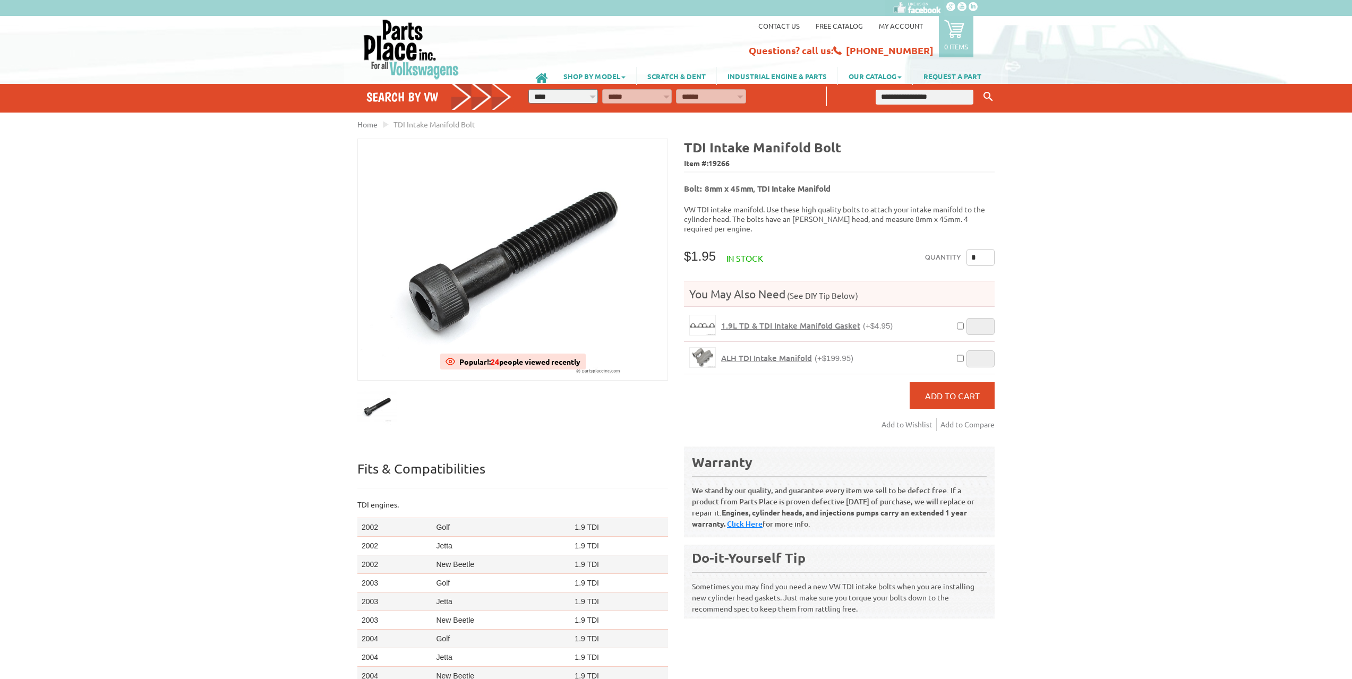 This screenshot has height=679, width=1352. What do you see at coordinates (806, 325) in the screenshot?
I see `a: 1.9L TD & TDI Intake Manifold Gasket(+$4.95)` at bounding box center [806, 325].